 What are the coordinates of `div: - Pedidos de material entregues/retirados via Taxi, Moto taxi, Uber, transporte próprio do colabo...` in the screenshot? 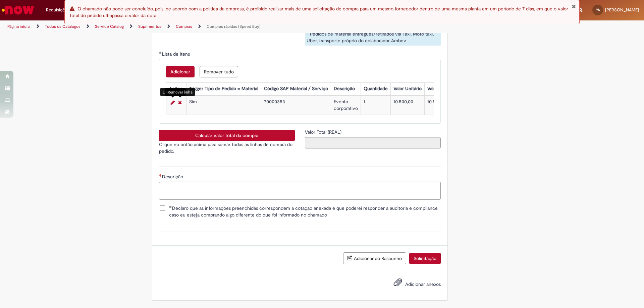 It's located at (373, 37).